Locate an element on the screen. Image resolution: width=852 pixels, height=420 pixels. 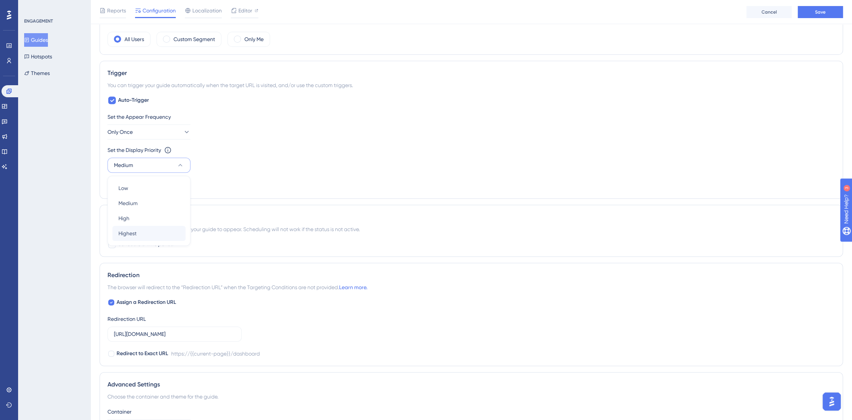
button: Guides is located at coordinates (36, 40).